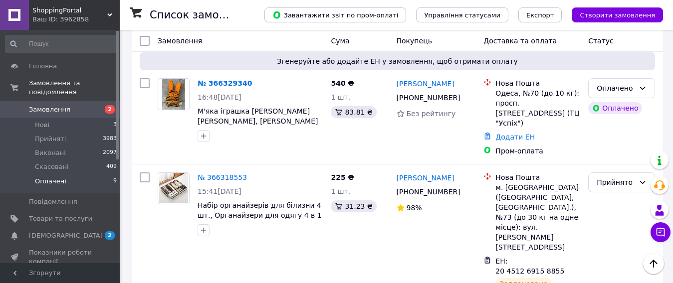  What do you see at coordinates (50, 139) in the screenshot?
I see `span: Прийняті` at bounding box center [50, 139].